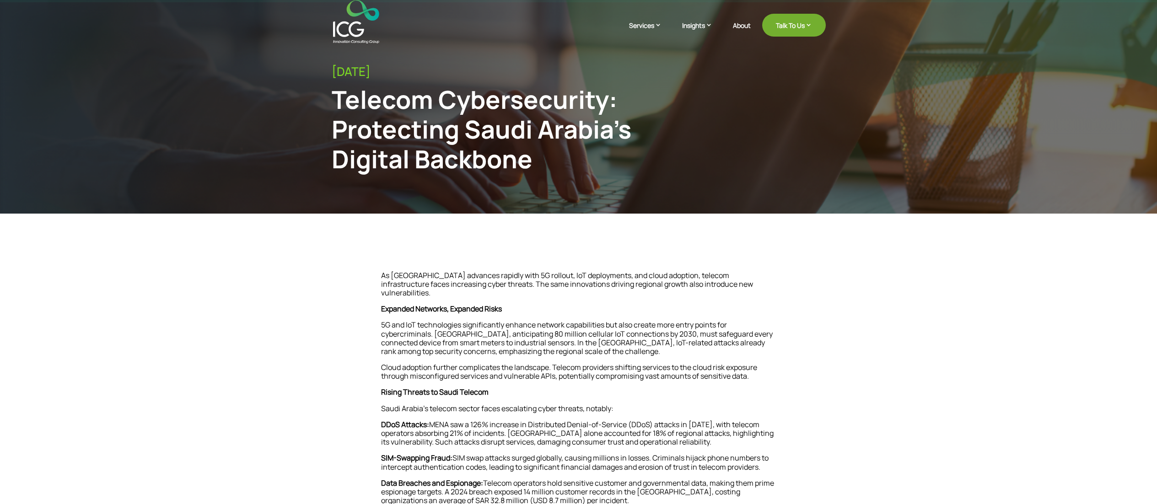 This screenshot has height=504, width=1157. What do you see at coordinates (741, 32) in the screenshot?
I see `a: About` at bounding box center [741, 32].